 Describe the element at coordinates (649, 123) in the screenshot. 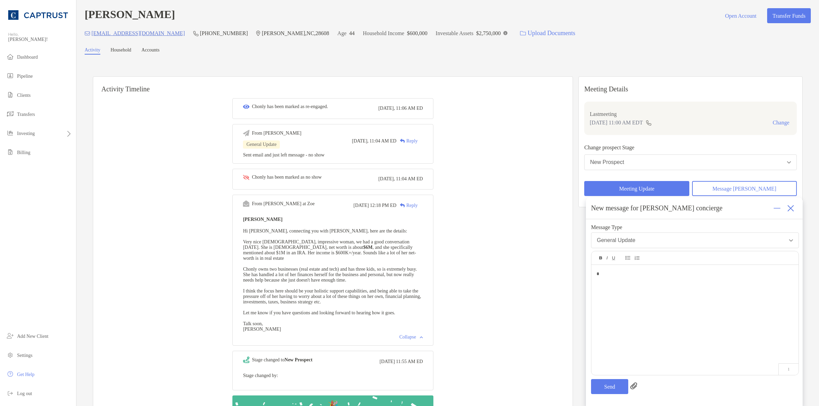

I see `img: communication type` at that location.